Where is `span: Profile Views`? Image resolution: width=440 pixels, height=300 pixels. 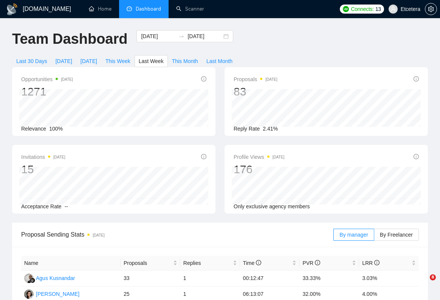 span: Profile Views is located at coordinates (259, 157).